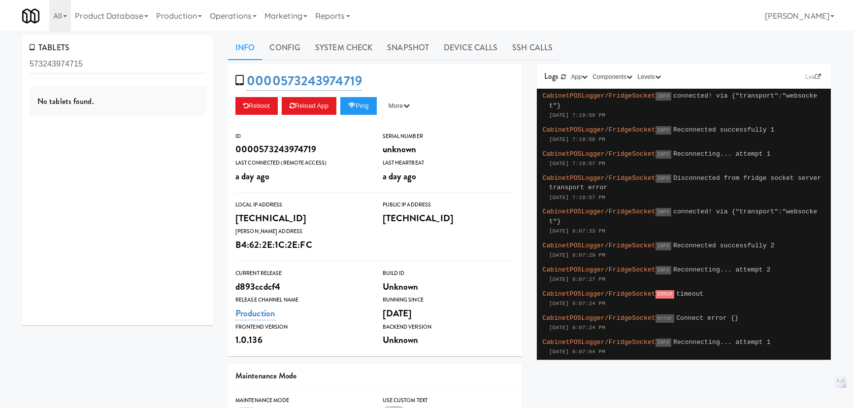  I want to click on input: Search tablets, so click(118, 64).